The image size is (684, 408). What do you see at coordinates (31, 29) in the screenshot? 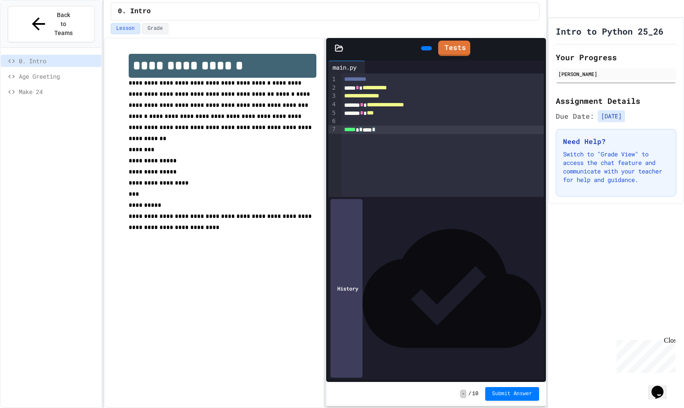
I see `div: Chat with us now!Close` at bounding box center [31, 29].